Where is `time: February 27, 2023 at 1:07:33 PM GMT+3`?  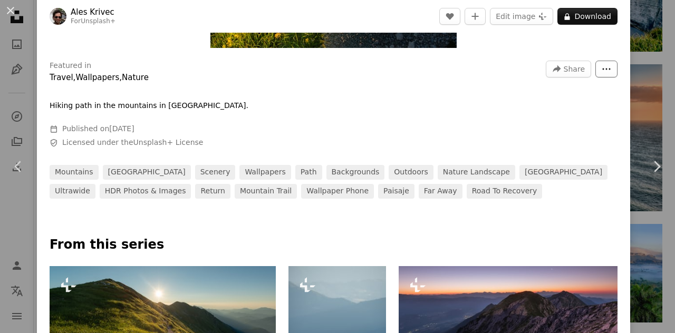 time: February 27, 2023 at 1:07:33 PM GMT+3 is located at coordinates (121, 129).